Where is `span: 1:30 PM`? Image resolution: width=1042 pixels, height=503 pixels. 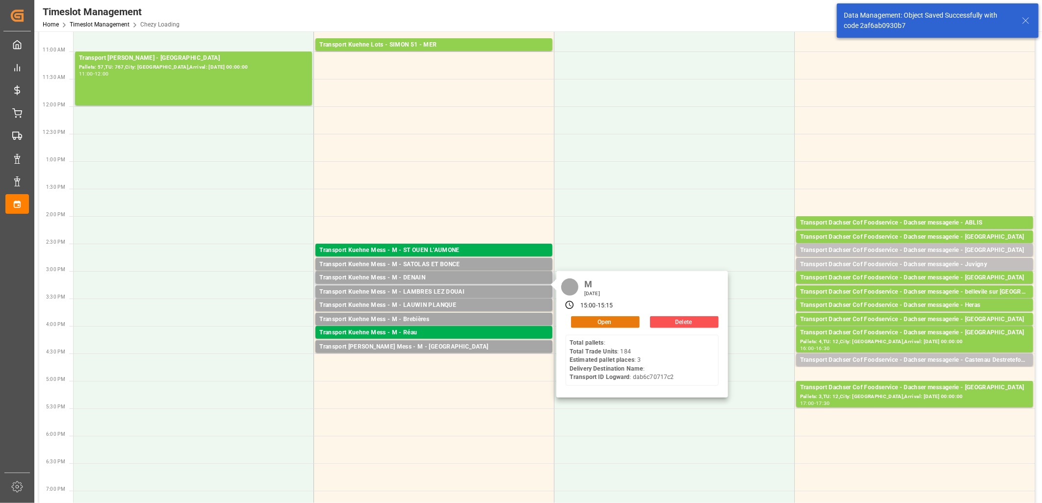 span: 1:30 PM is located at coordinates (55, 187).